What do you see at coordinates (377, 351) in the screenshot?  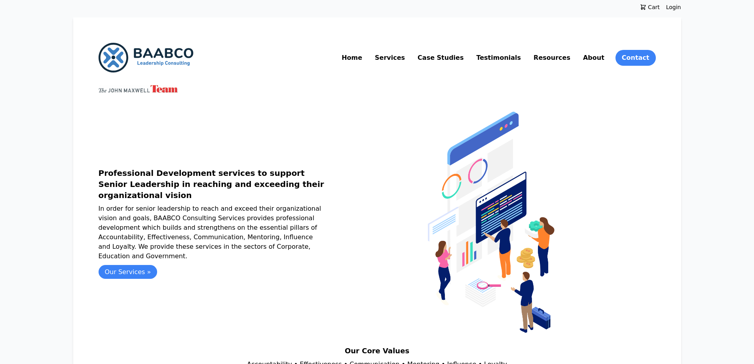 I see `h2: Our Core Values` at bounding box center [377, 351].